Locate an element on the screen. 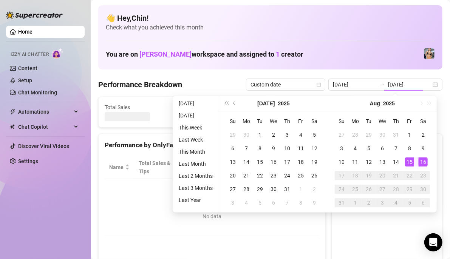  span: Automations is located at coordinates (45, 112).